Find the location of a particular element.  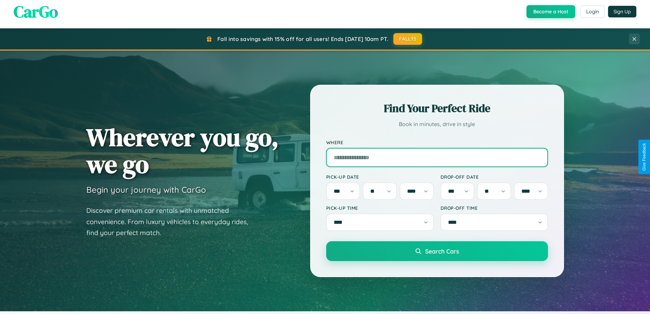

div: Give Feedback is located at coordinates (644, 157).